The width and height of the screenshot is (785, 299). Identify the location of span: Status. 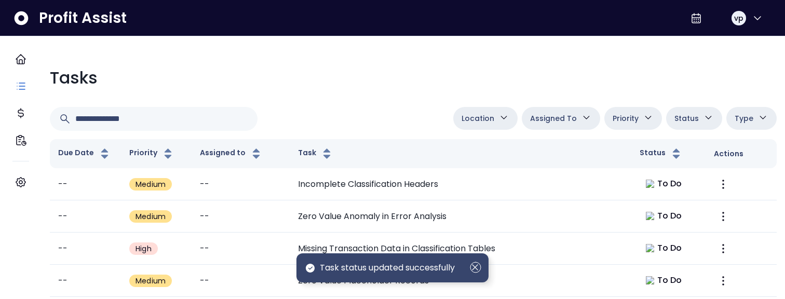
(686, 118).